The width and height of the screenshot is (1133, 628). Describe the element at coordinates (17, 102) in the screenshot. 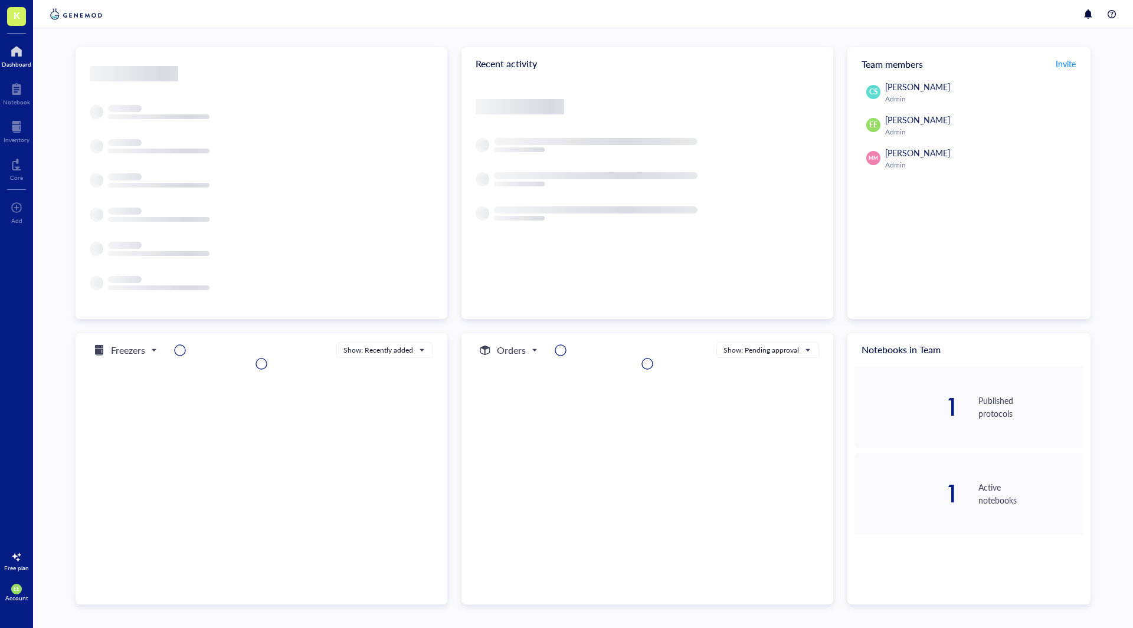

I see `div: Notebook` at that location.